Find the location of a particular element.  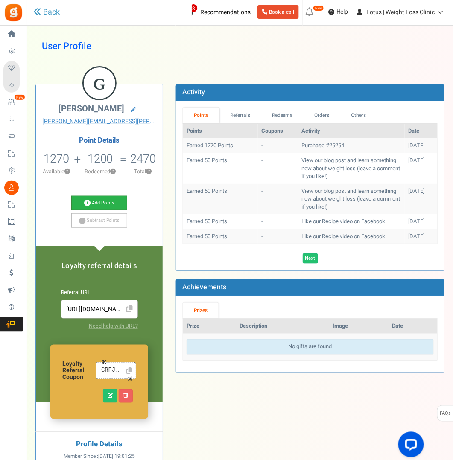

h6: Referral URL is located at coordinates (99, 293).